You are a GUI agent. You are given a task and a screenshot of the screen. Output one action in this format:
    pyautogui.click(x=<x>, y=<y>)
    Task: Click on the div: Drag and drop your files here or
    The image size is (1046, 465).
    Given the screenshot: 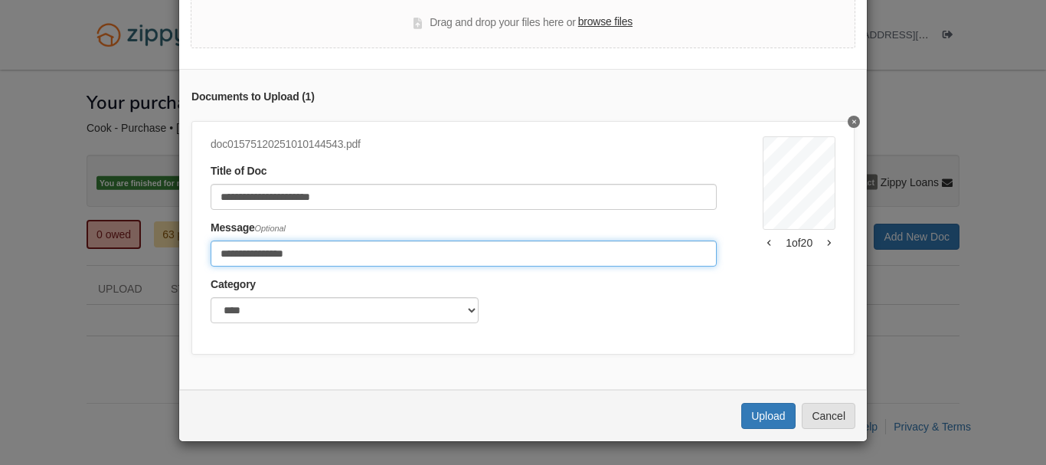 What is the action you would take?
    pyautogui.click(x=523, y=23)
    